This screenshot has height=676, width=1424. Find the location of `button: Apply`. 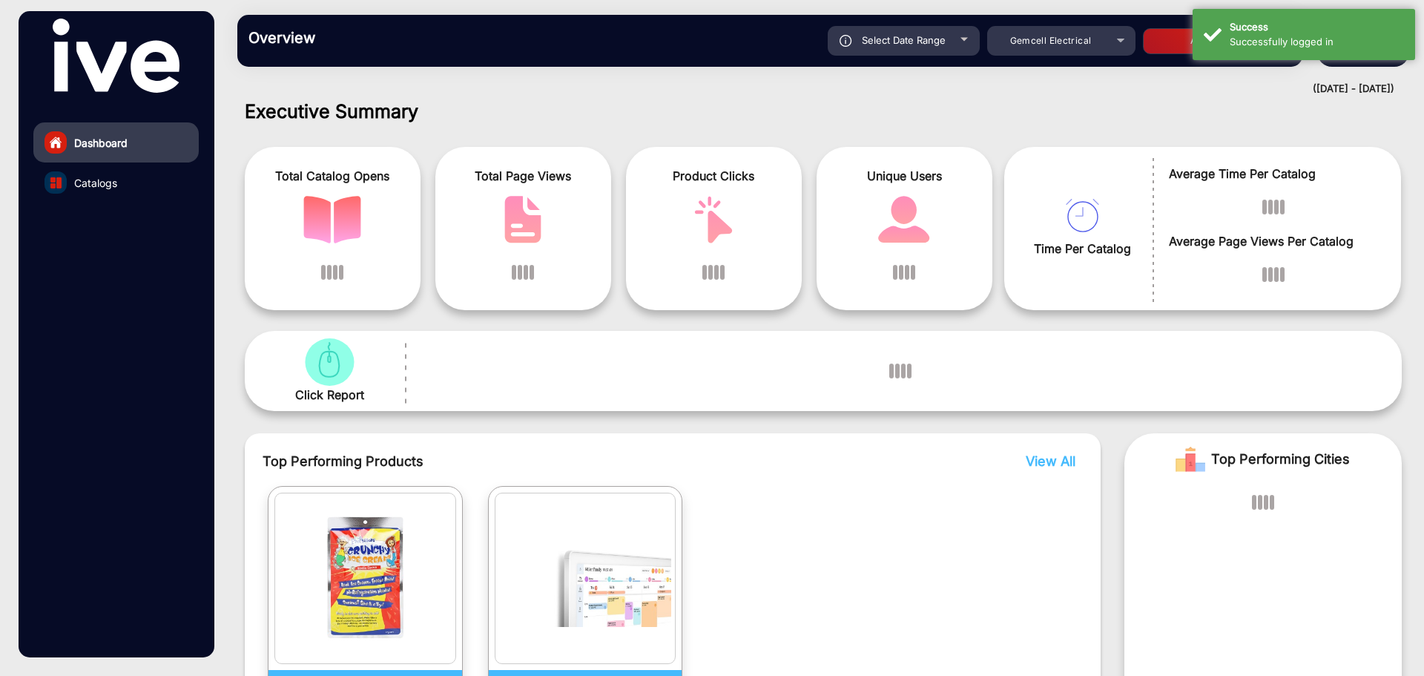

button: Apply is located at coordinates (1202, 41).